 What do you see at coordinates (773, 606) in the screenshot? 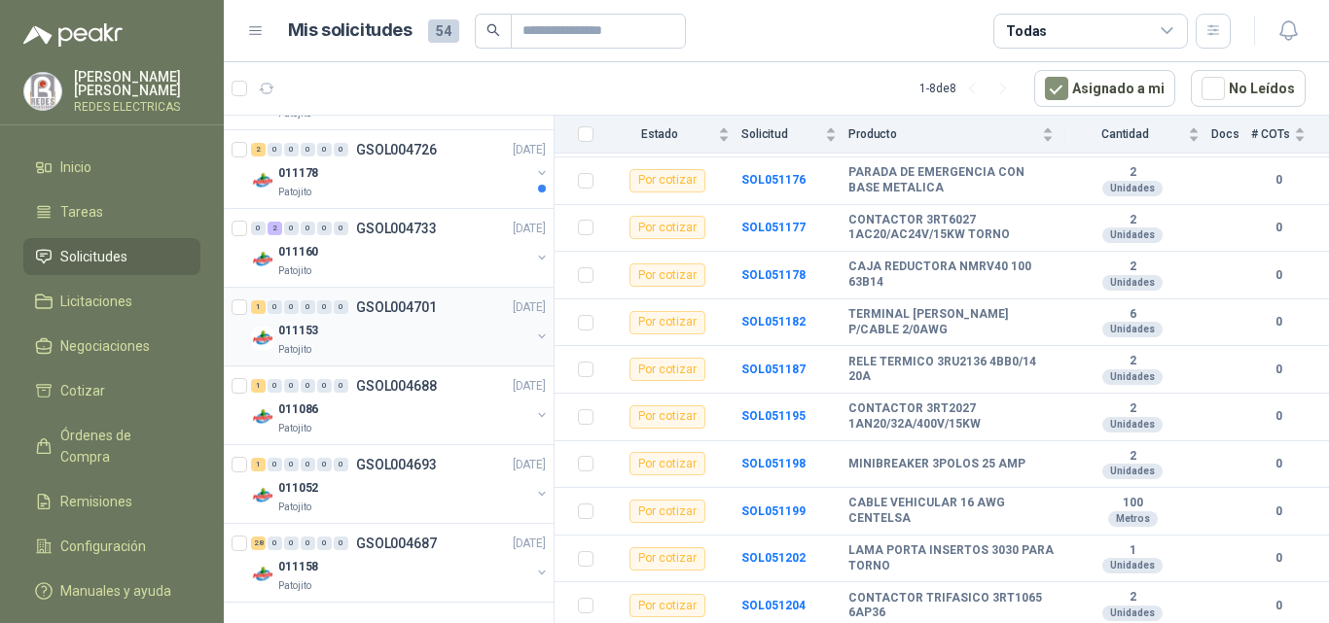
I see `a: SOL051204` at bounding box center [773, 606].